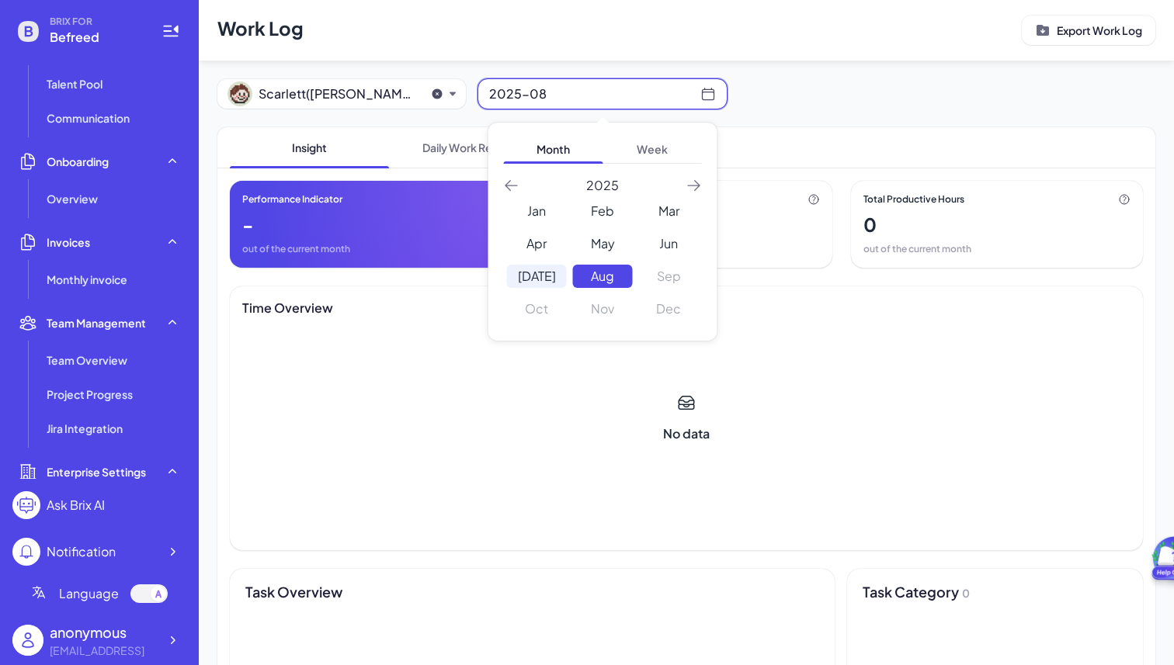 This screenshot has width=1174, height=665. I want to click on div: Choose May 2025, so click(603, 244).